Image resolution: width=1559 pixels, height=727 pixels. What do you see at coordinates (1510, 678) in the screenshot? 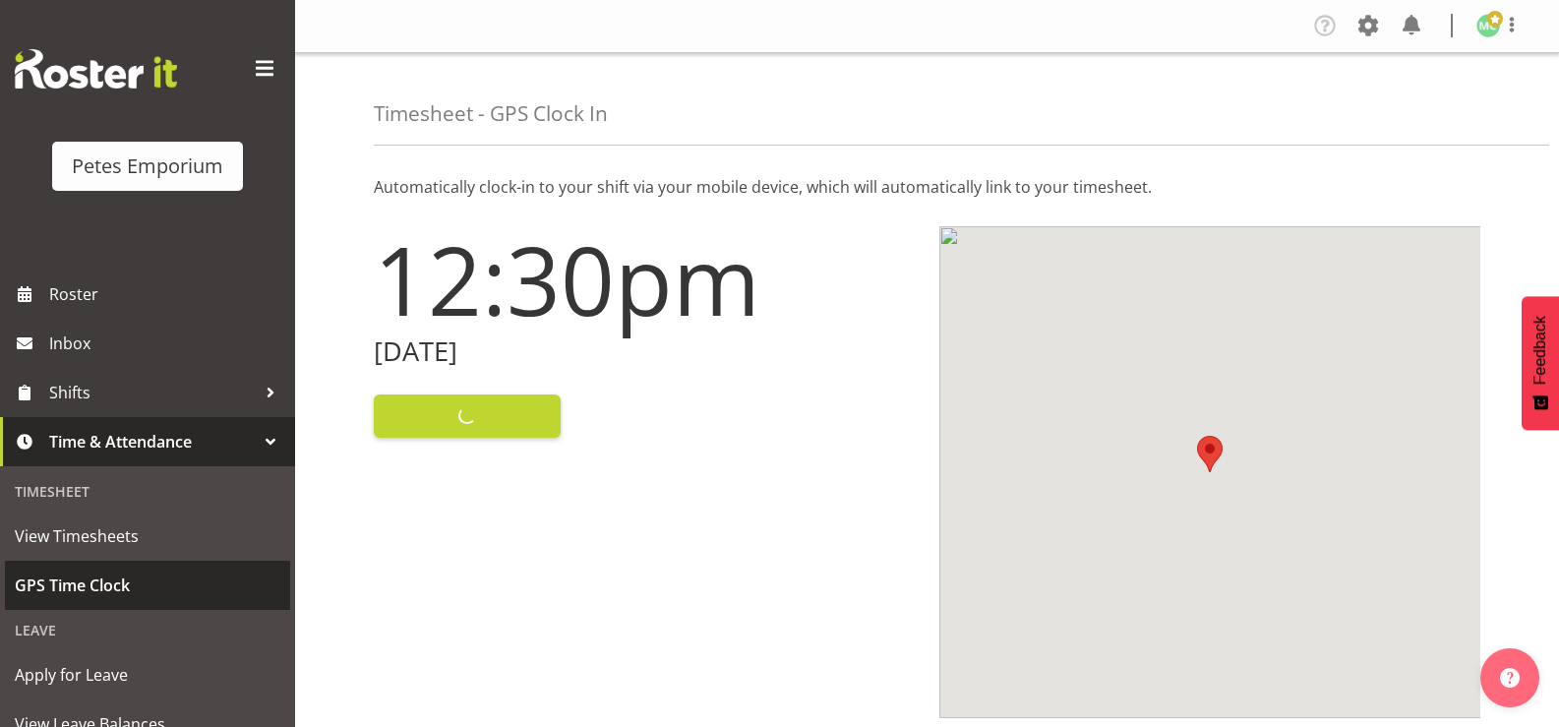
I see `img: help-xxl-2.png` at bounding box center [1510, 678].